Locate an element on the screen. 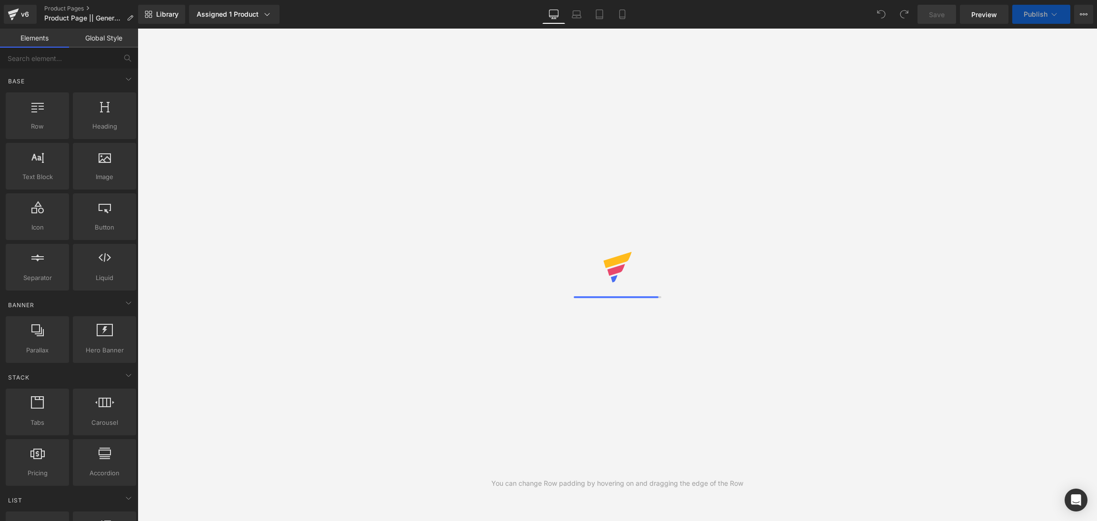 This screenshot has width=1097, height=521. button: More is located at coordinates (1084, 14).